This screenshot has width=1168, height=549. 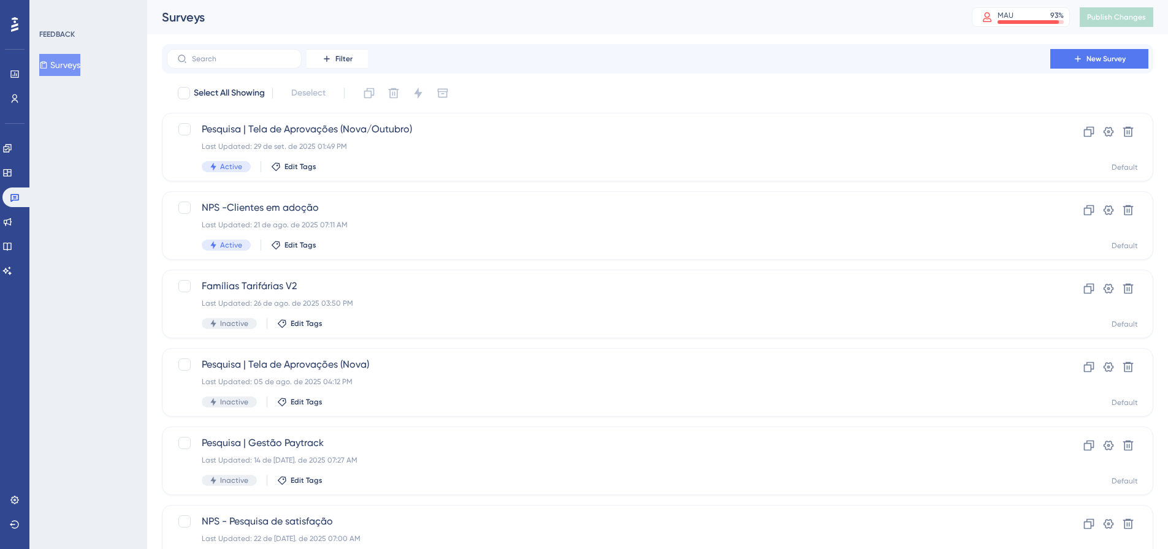 I want to click on span: NPS - Pesquisa de satisfação, so click(x=608, y=522).